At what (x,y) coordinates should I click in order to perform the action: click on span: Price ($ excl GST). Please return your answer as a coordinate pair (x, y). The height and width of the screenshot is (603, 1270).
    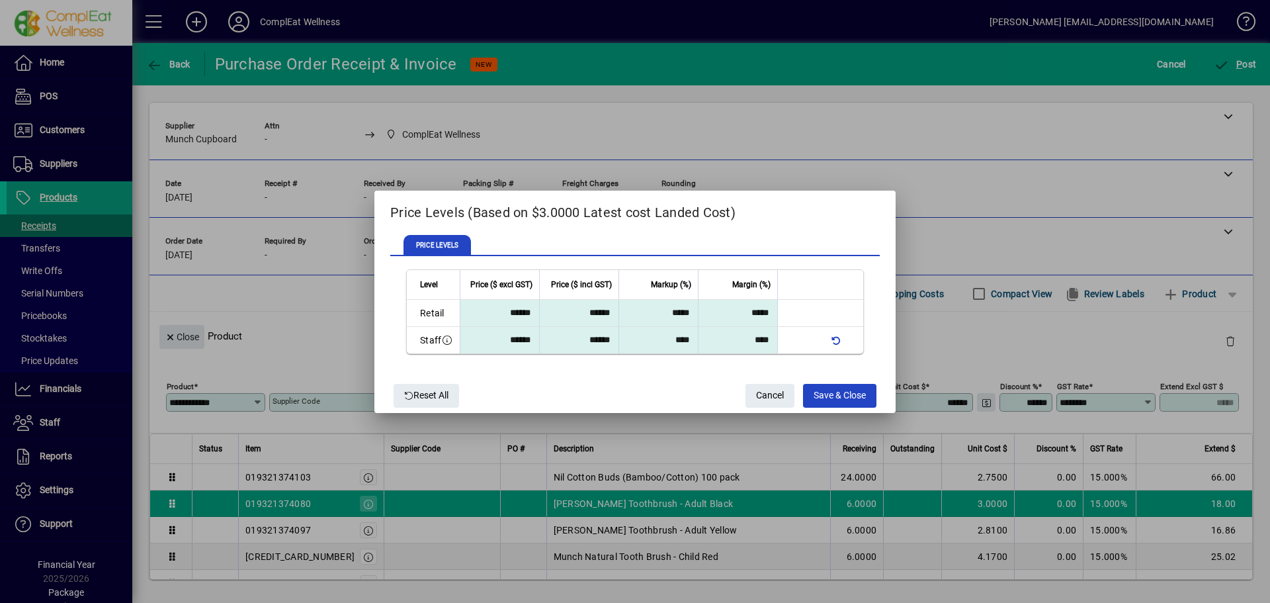
    Looking at the image, I should click on (501, 284).